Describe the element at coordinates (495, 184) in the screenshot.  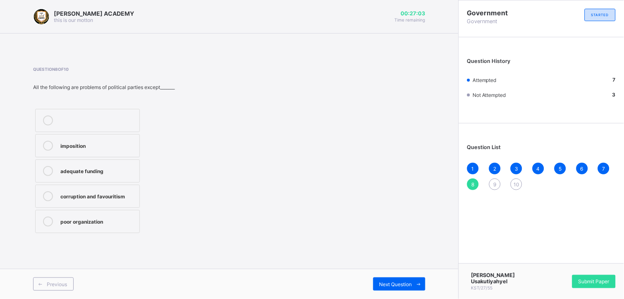
I see `span: 9` at that location.